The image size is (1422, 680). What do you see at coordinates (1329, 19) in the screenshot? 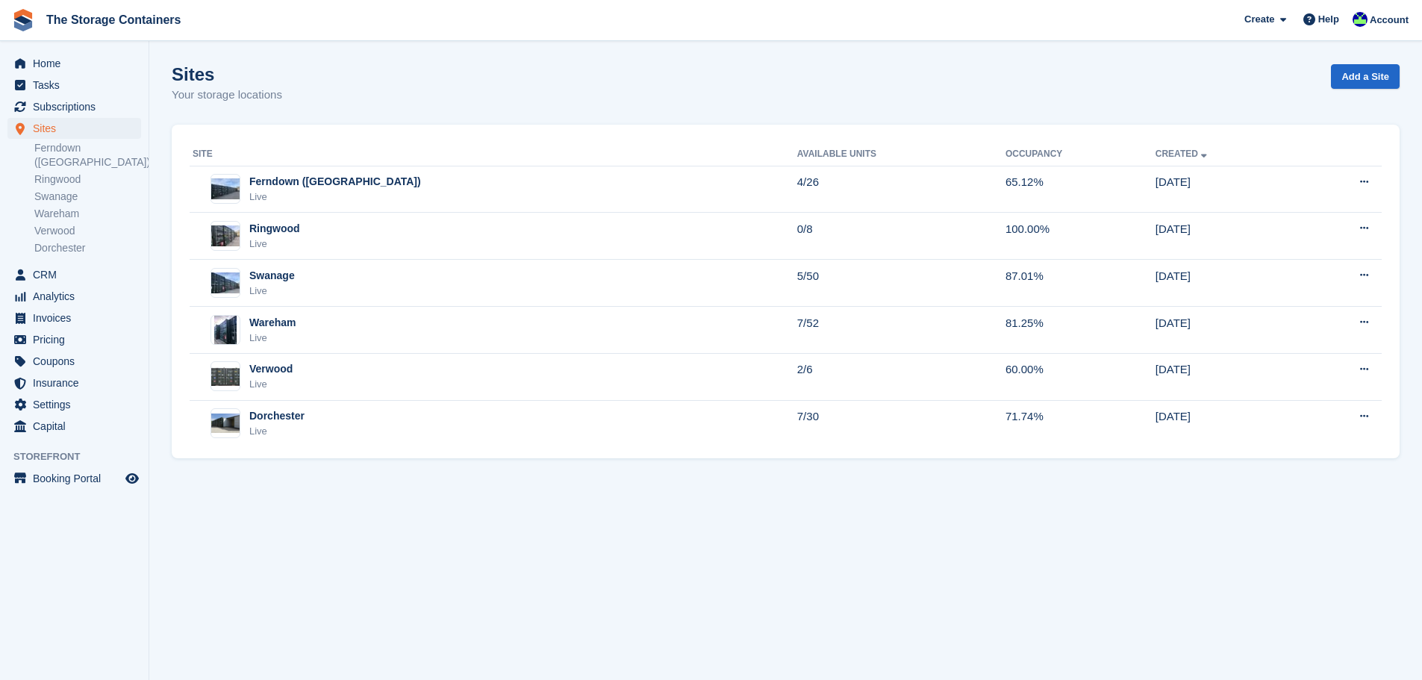
I see `span: Help` at bounding box center [1329, 19].